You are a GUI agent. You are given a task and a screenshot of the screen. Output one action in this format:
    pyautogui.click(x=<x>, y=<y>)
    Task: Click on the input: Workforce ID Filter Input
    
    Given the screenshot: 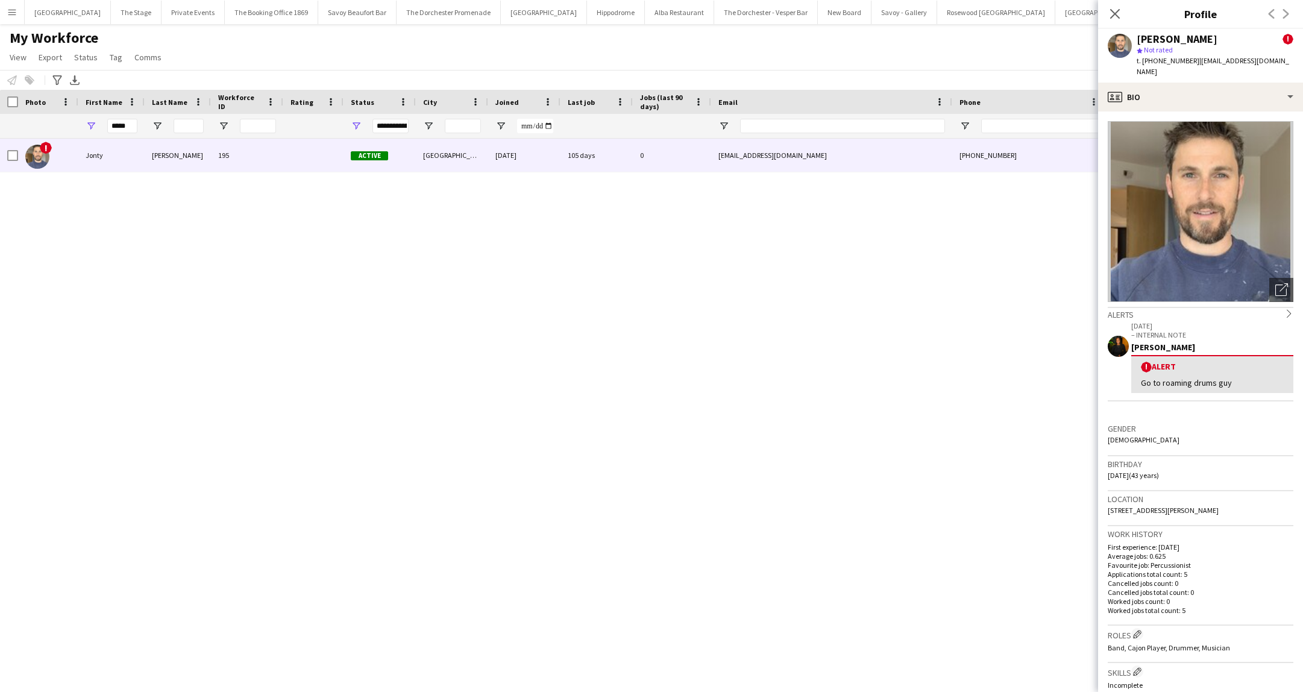 What is the action you would take?
    pyautogui.click(x=258, y=126)
    